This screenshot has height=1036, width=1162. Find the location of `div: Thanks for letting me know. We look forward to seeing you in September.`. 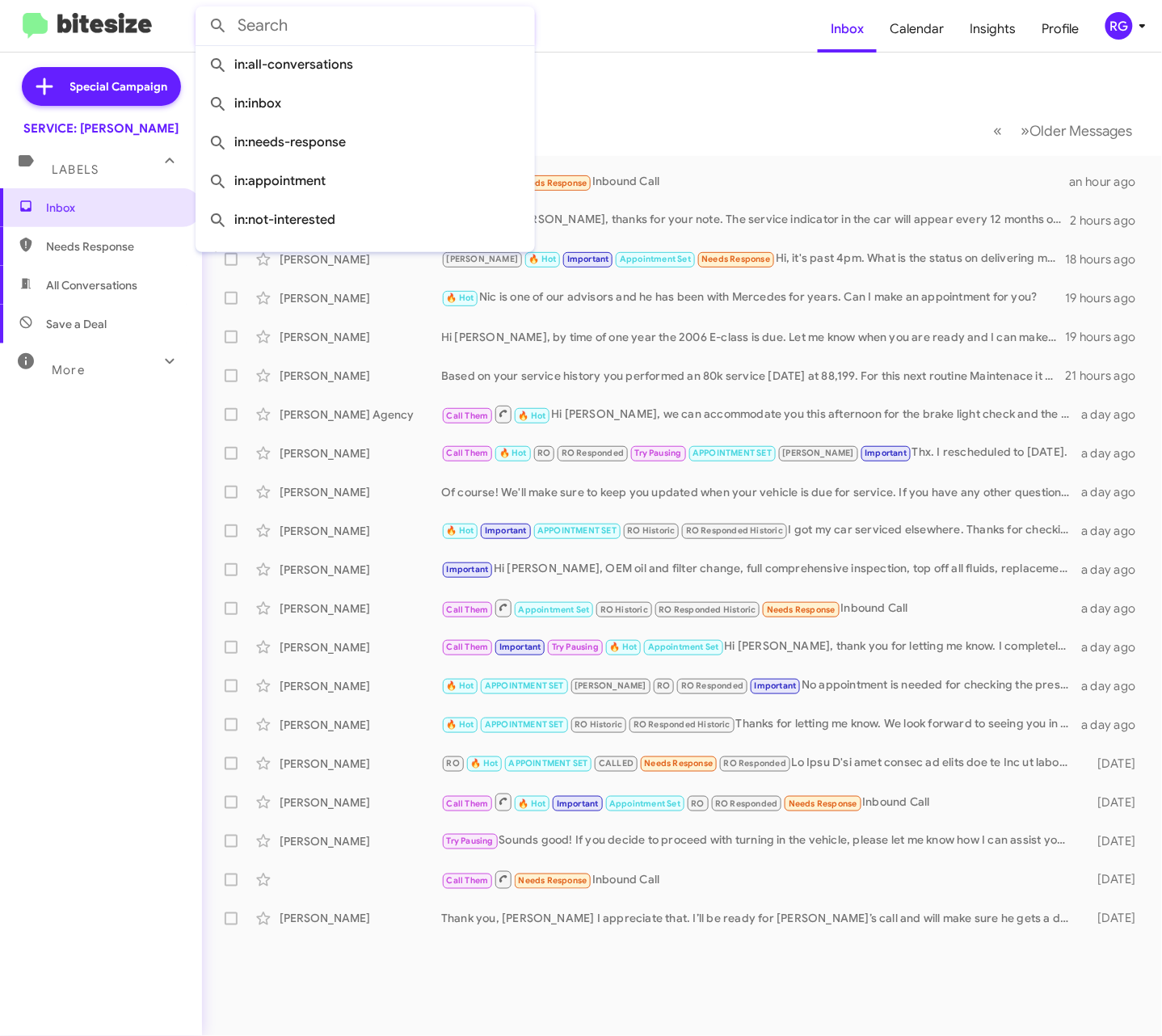

div: Thanks for letting me know. We look forward to seeing you in September. is located at coordinates (760, 724).